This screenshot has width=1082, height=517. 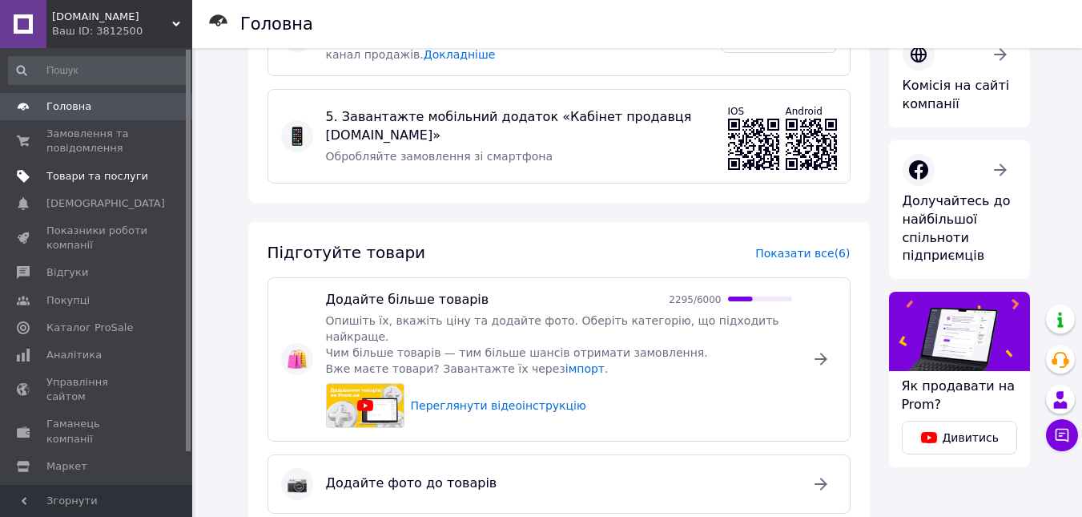 I want to click on span: IOS, so click(x=736, y=111).